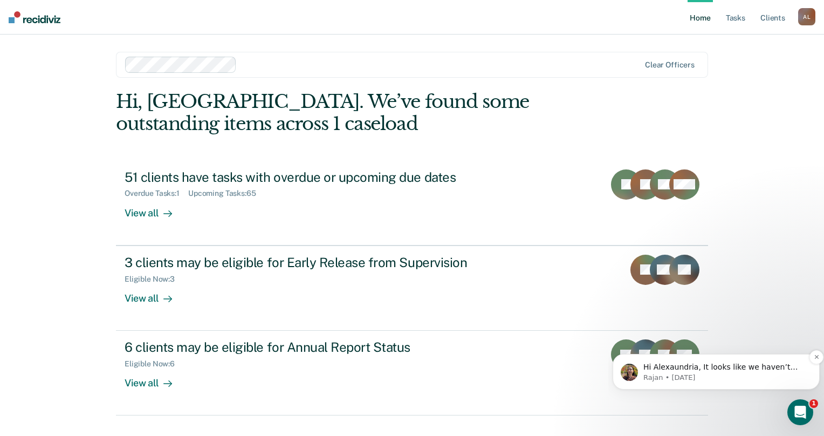  Describe the element at coordinates (226, 193) in the screenshot. I see `div: Upcoming Tasks : 65` at that location.